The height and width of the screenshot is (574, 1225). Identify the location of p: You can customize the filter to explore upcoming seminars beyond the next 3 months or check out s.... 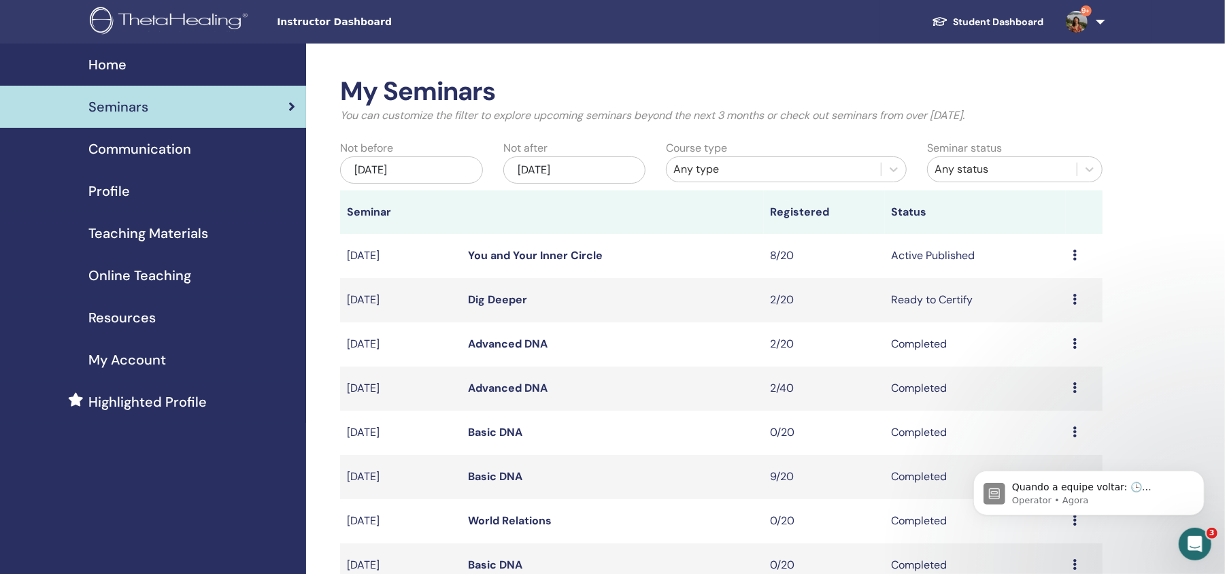
(721, 116).